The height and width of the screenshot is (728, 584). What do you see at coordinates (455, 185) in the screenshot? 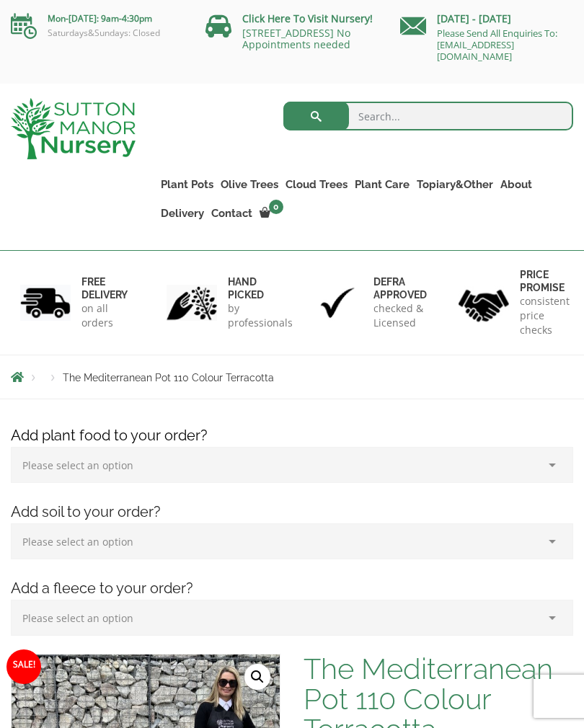
I see `a: Topiary&Other` at bounding box center [455, 185].